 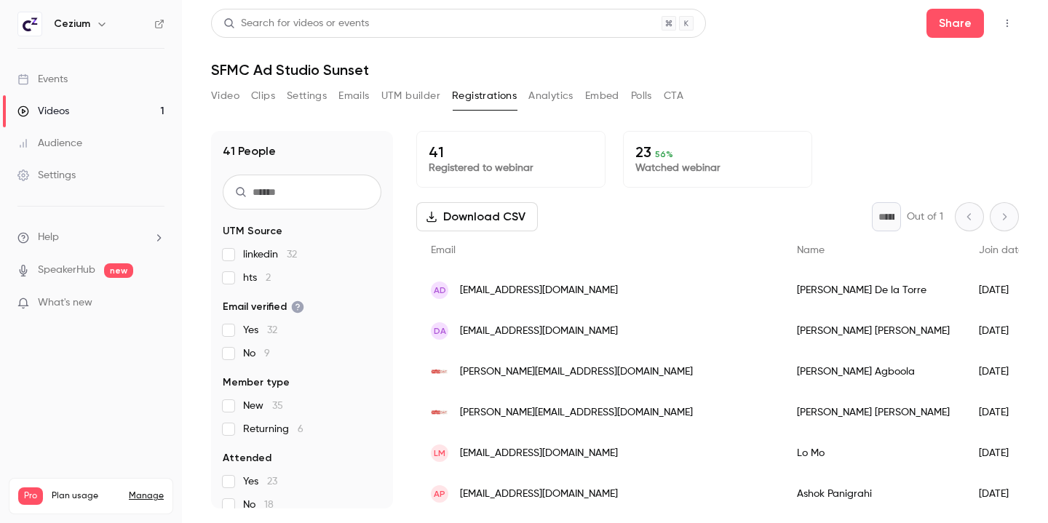 What do you see at coordinates (263, 96) in the screenshot?
I see `button: Clips` at bounding box center [263, 96].